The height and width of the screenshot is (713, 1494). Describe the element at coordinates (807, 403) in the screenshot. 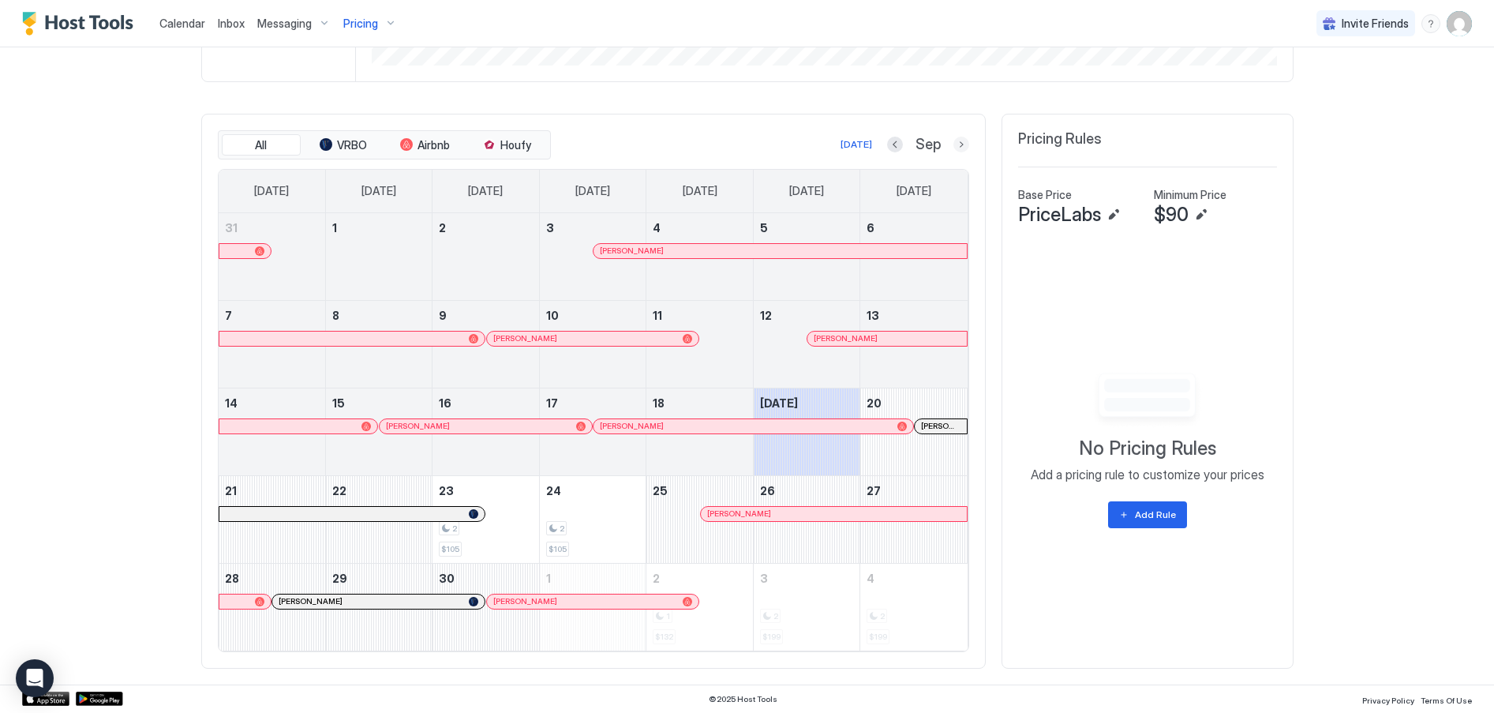

I see `a: September 19, 2025` at that location.